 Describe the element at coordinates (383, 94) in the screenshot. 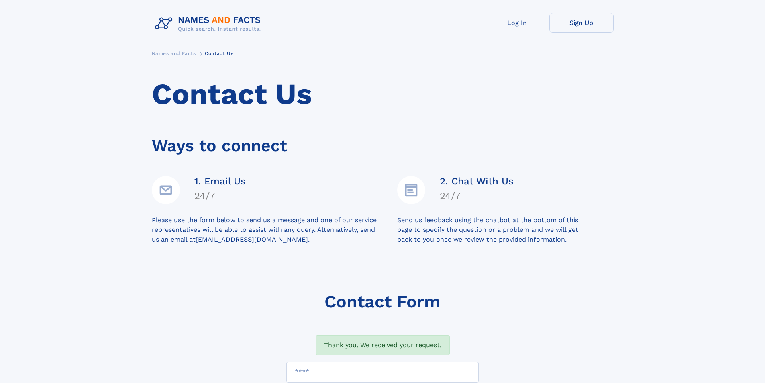

I see `h1: Contact Us` at that location.